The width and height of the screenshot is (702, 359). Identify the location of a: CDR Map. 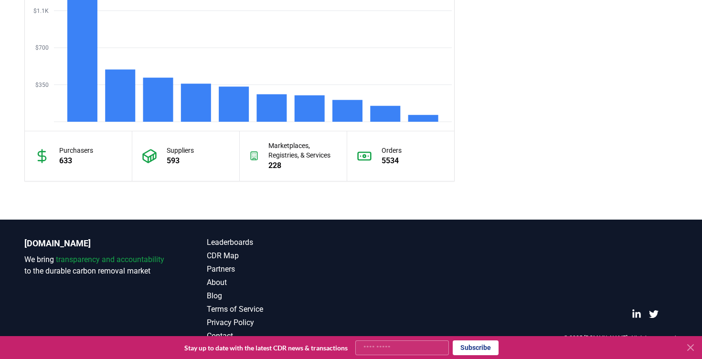
(279, 256).